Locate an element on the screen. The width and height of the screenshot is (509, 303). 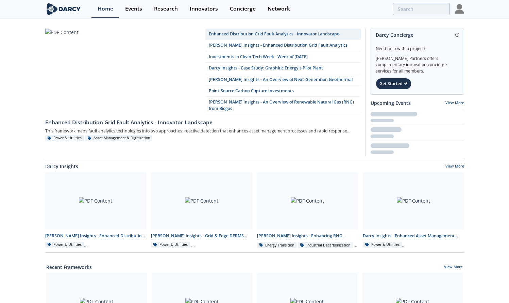
div: Concierge is located at coordinates (243, 9).